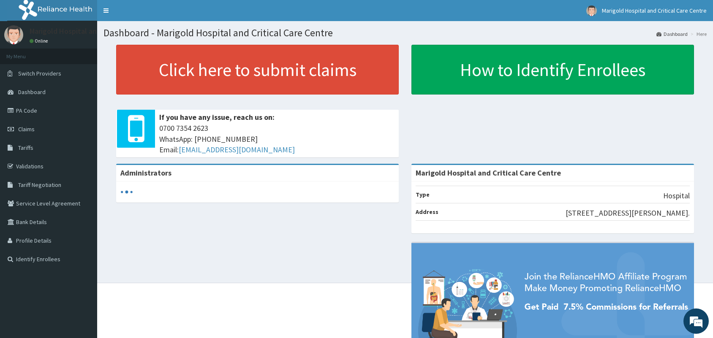 This screenshot has height=338, width=713. Describe the element at coordinates (405, 33) in the screenshot. I see `h1: Dashboard - Marigold Hospital and Critical Care Centre` at that location.